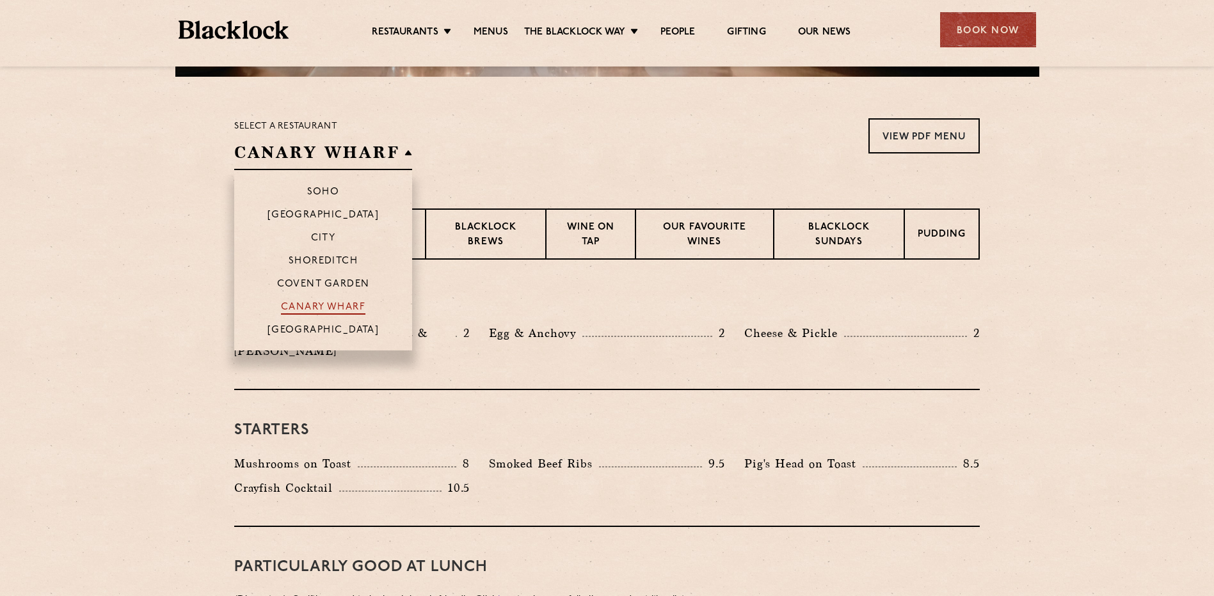 The height and width of the screenshot is (596, 1214). What do you see at coordinates (491, 33) in the screenshot?
I see `a: Menus` at bounding box center [491, 33].